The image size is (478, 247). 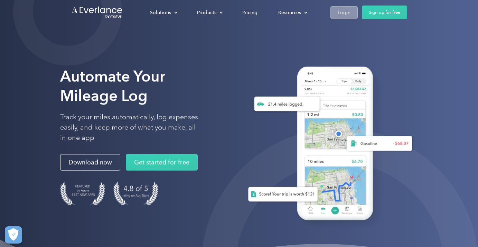 What do you see at coordinates (384, 12) in the screenshot?
I see `a: Sign up for free` at bounding box center [384, 12].